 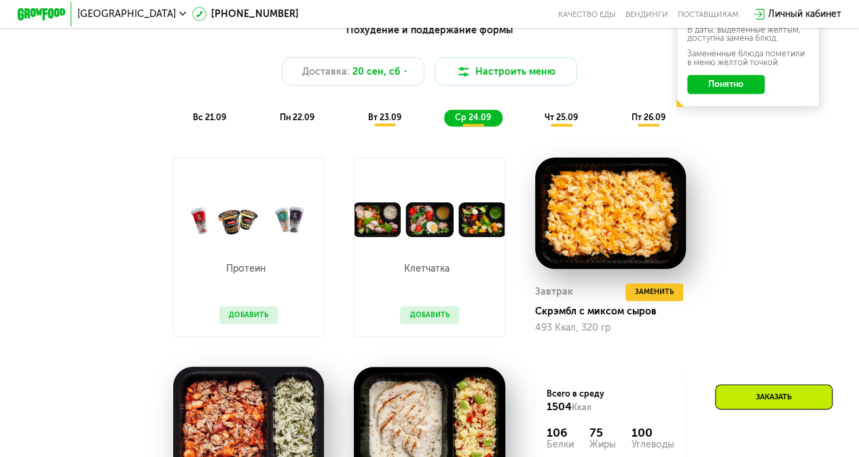 What do you see at coordinates (652, 445) in the screenshot?
I see `div: Углеводы` at bounding box center [652, 445].